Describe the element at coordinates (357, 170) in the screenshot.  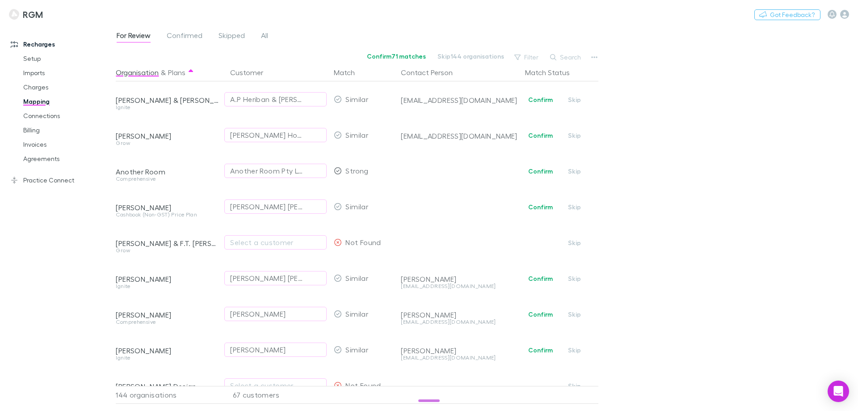
I see `span: Strong` at that location.